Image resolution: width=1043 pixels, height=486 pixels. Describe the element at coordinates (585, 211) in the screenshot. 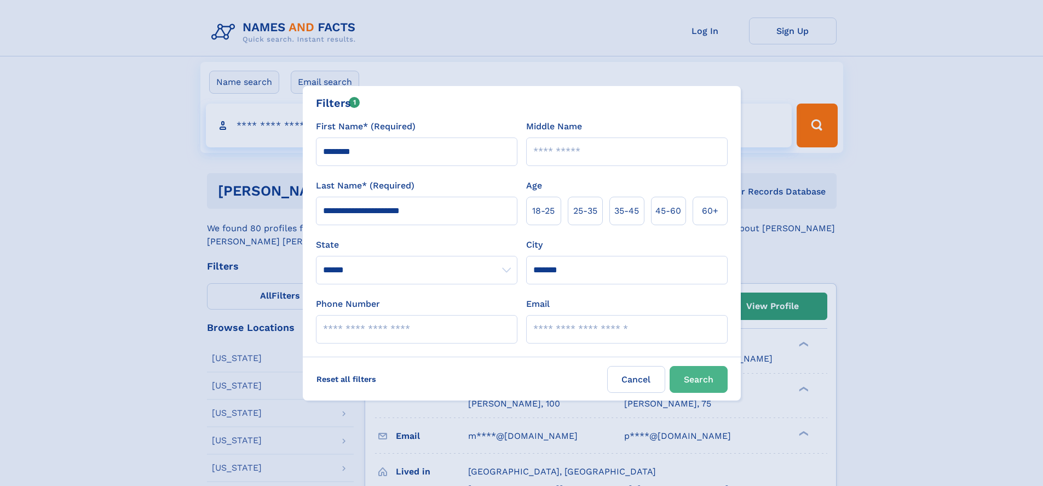

I see `span: 25‑35` at that location.